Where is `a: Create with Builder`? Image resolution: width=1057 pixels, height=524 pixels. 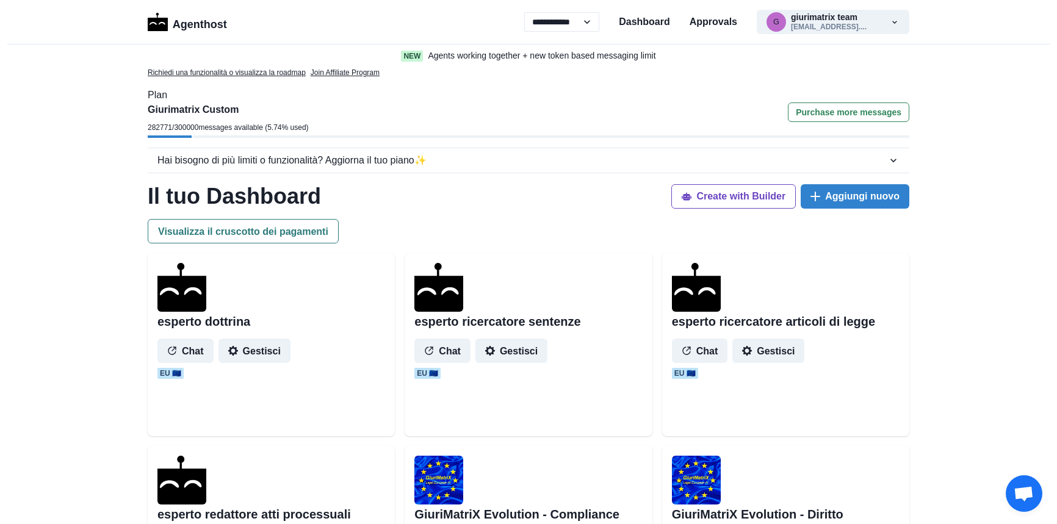 a: Create with Builder is located at coordinates (734, 197).